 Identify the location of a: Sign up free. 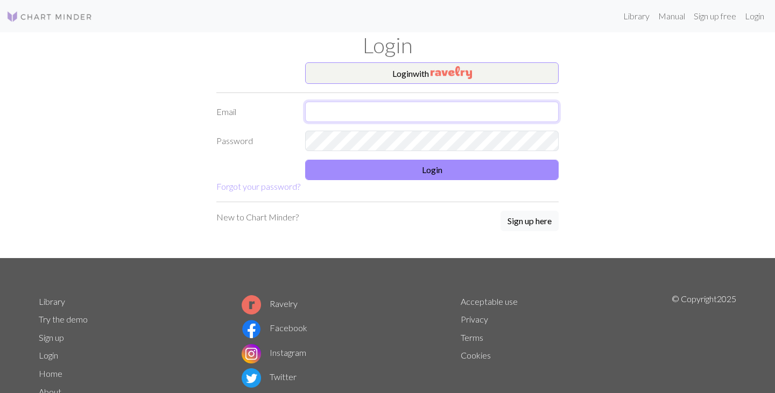
(714, 16).